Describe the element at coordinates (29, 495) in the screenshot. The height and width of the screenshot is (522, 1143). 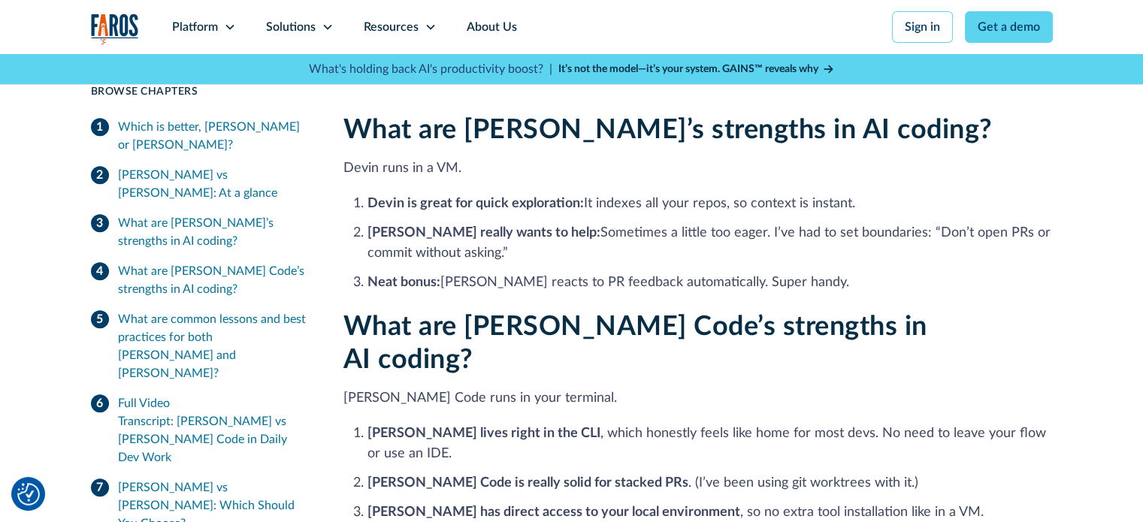
I see `button: Cookie Settings` at that location.